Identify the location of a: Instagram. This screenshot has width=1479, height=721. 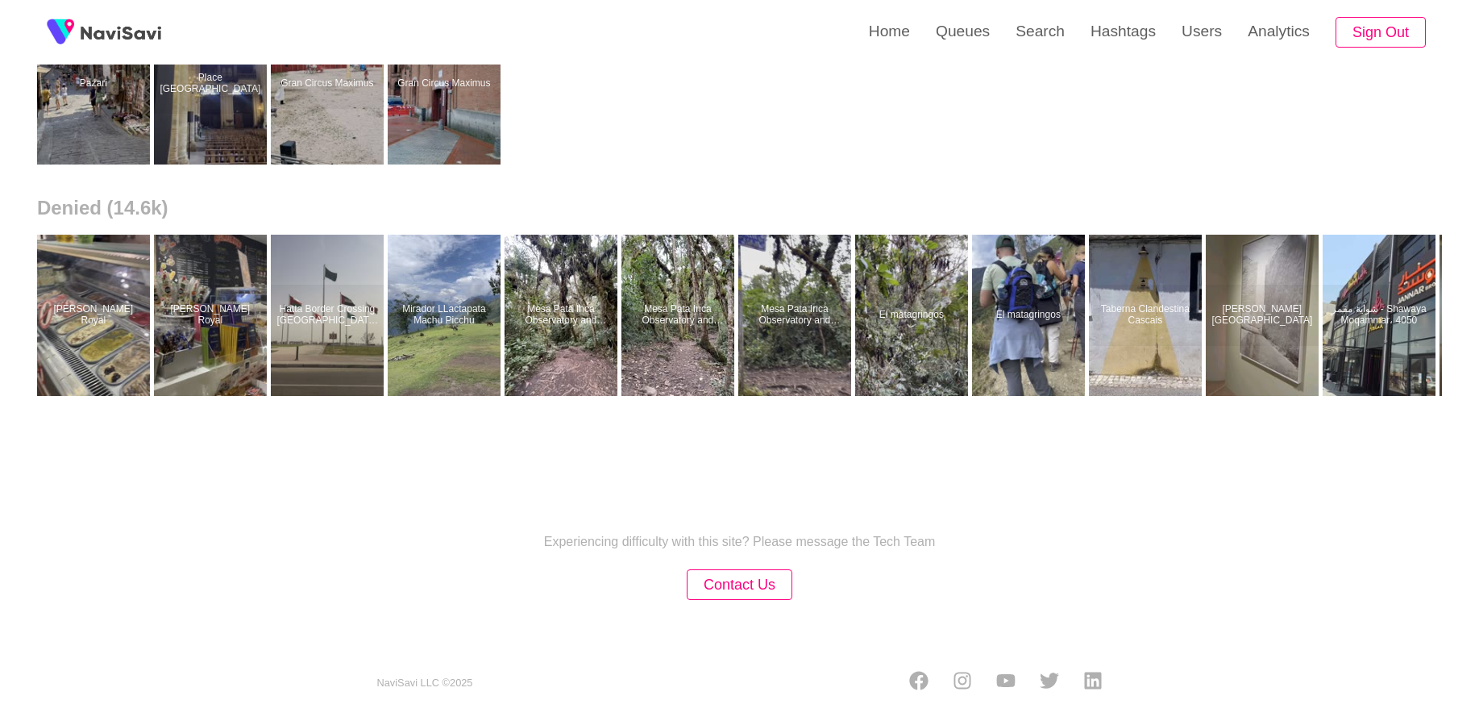
(963, 683).